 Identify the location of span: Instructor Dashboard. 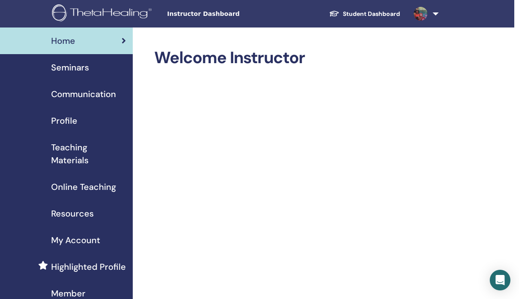
(232, 14).